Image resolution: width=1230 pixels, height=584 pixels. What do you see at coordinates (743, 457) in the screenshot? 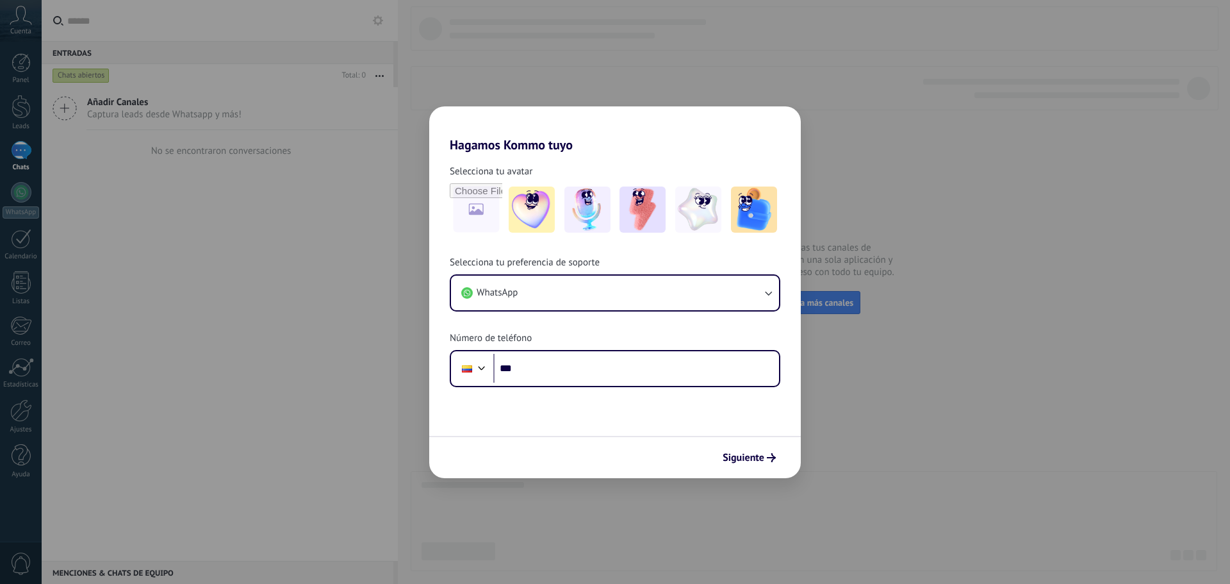
I see `span: Siguiente` at bounding box center [743, 457].